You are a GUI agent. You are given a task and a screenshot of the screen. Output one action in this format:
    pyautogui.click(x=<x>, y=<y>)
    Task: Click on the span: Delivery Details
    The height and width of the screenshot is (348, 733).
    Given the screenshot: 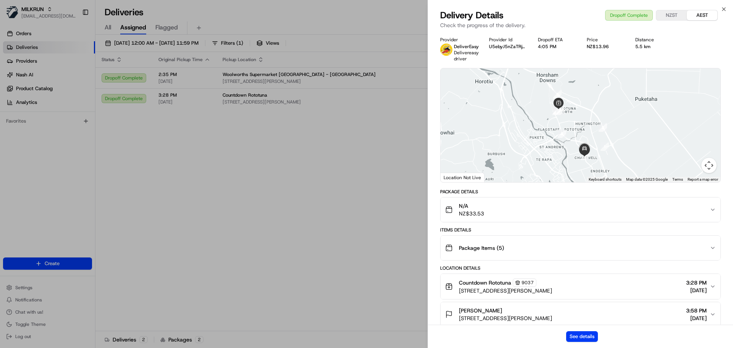 What is the action you would take?
    pyautogui.click(x=472, y=15)
    